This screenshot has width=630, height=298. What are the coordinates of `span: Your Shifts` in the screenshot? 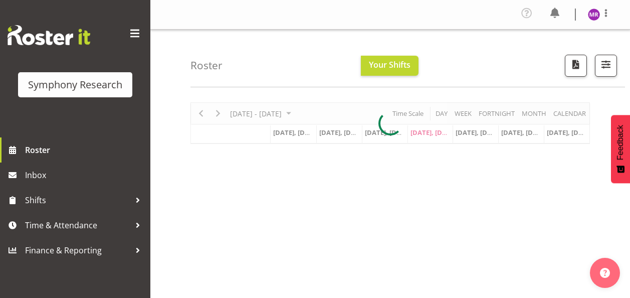 It's located at (390, 65).